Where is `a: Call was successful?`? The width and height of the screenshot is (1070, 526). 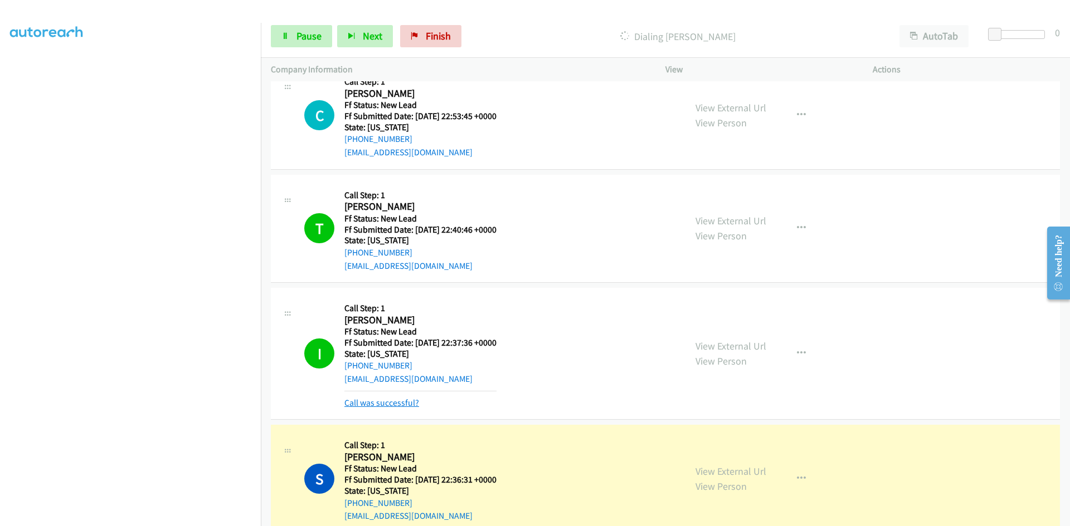 a: Call was successful? is located at coordinates (382, 403).